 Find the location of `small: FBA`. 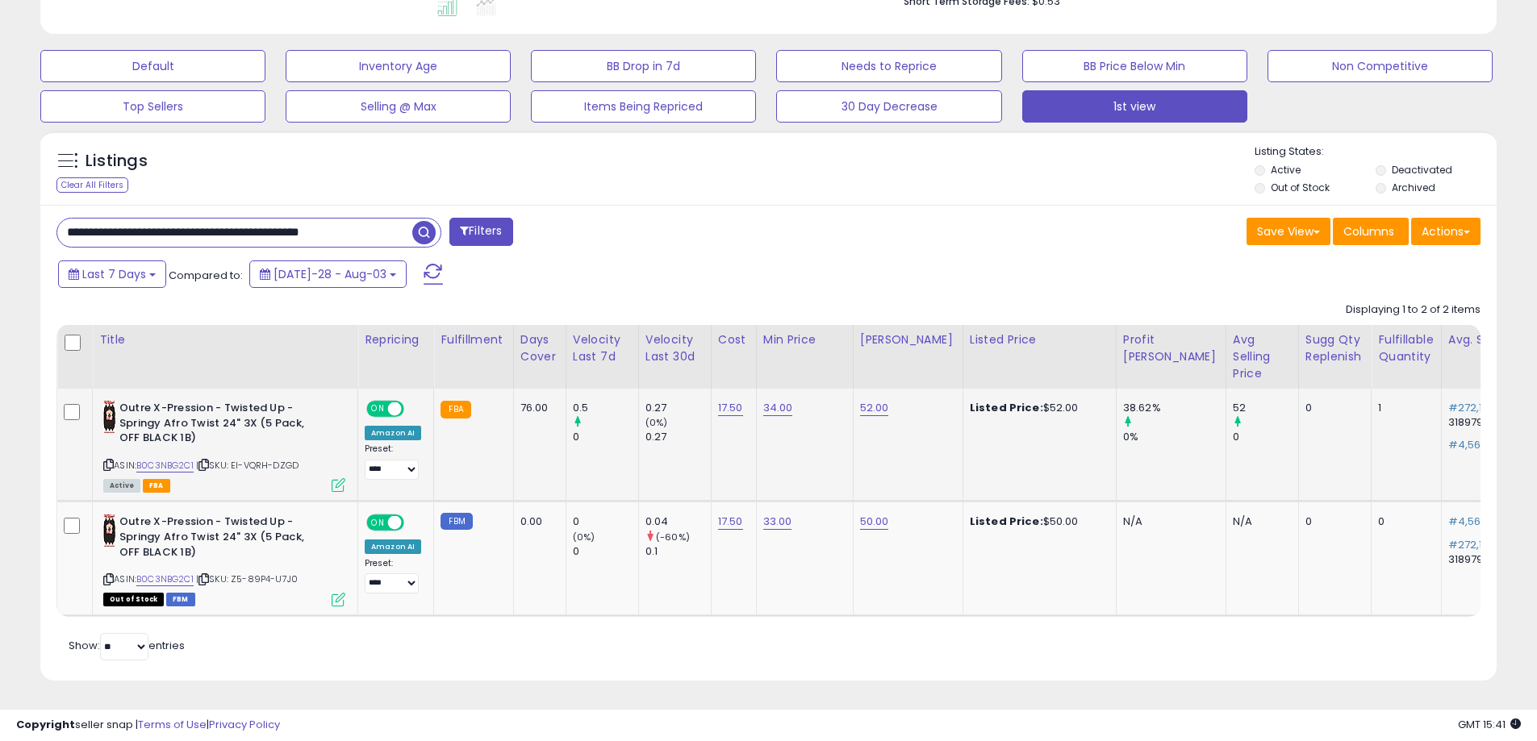

small: FBA is located at coordinates (455, 410).